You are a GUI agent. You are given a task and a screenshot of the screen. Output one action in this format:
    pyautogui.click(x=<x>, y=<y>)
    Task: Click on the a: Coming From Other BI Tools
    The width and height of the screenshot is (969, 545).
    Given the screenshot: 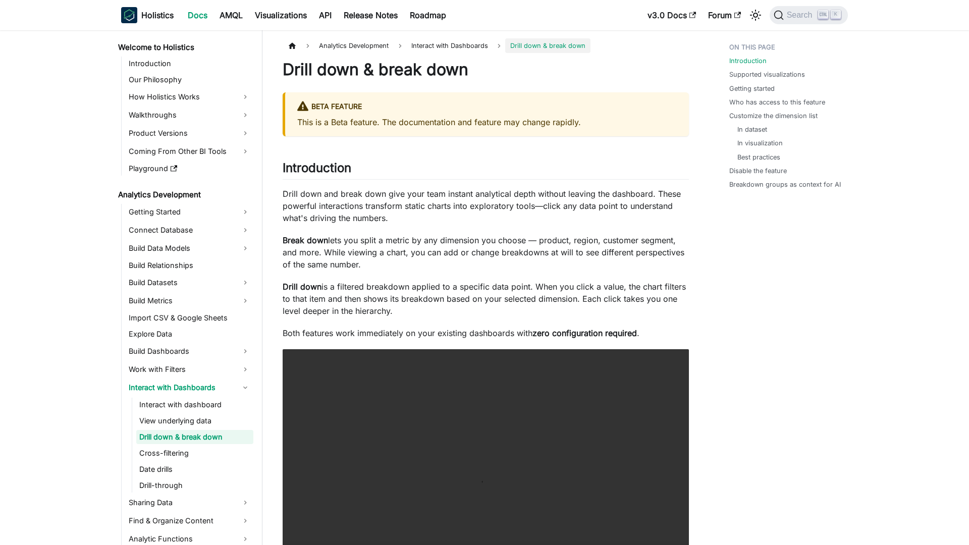 What is the action you would take?
    pyautogui.click(x=189, y=151)
    